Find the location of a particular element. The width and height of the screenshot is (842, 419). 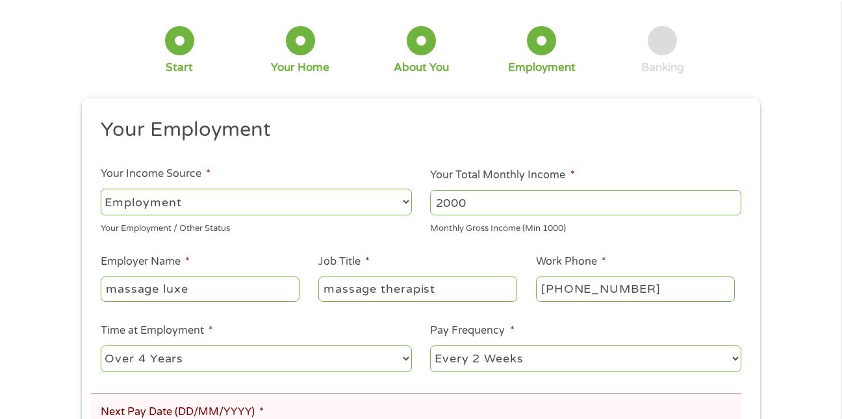

label: Your Income Source is located at coordinates (155, 174).